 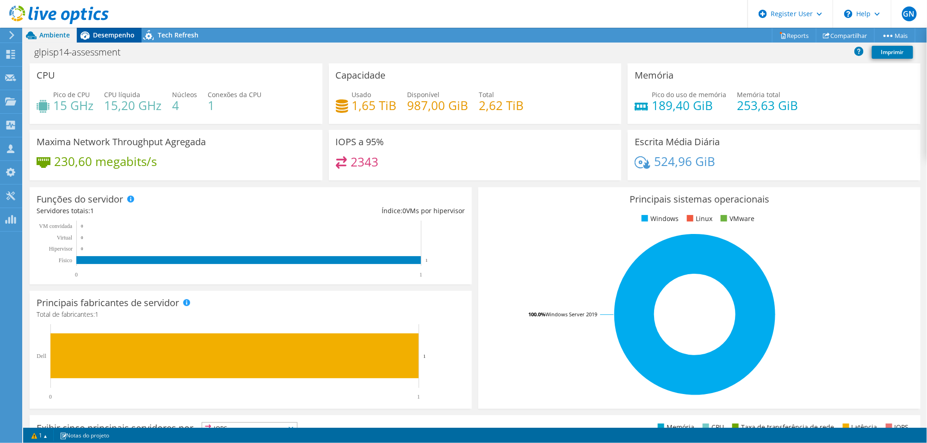 I want to click on span: Pico de CPU, so click(x=71, y=94).